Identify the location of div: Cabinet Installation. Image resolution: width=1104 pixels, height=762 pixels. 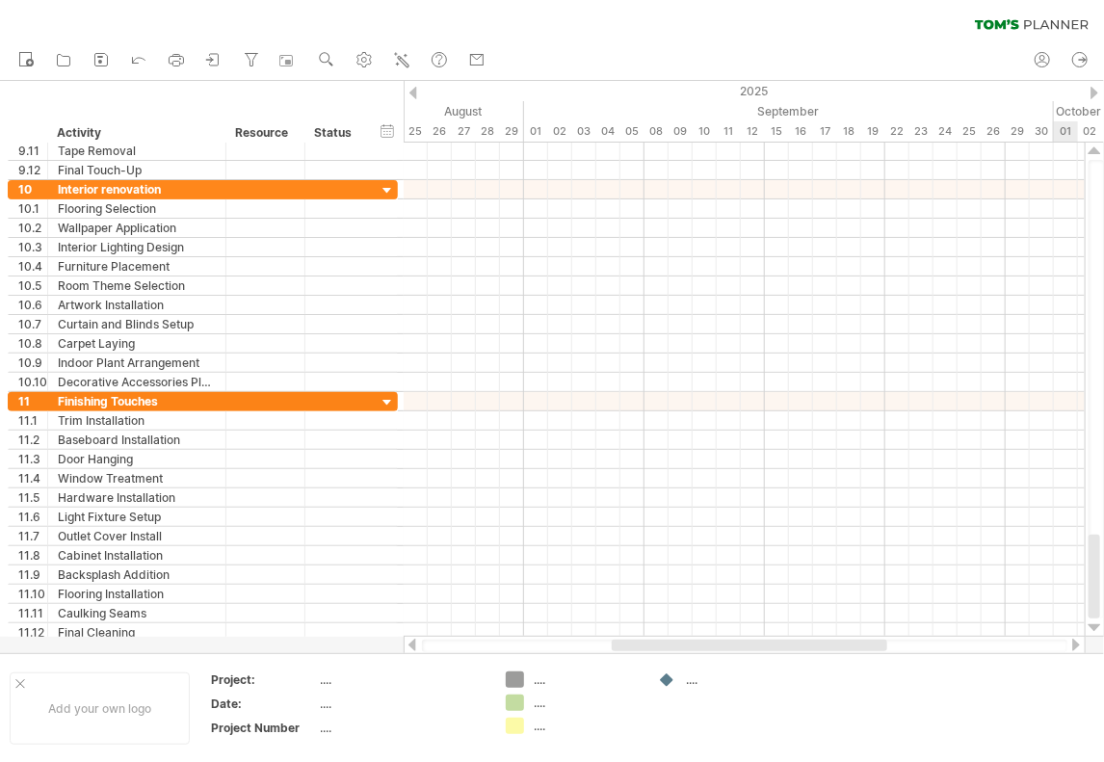
(137, 555).